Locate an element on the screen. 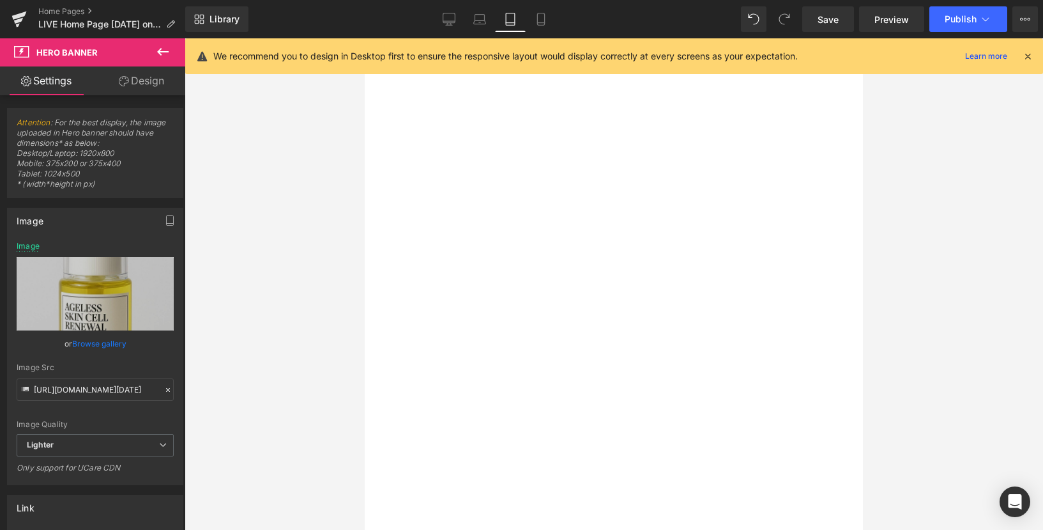  a: Browse gallery is located at coordinates (99, 343).